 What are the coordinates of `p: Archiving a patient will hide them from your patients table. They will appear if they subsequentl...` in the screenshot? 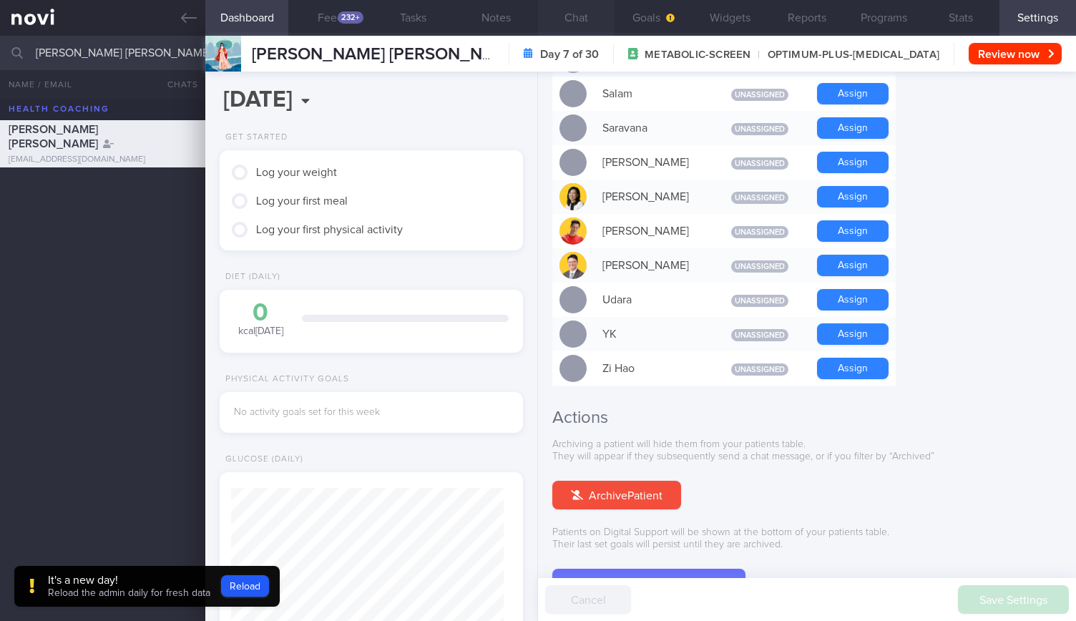 It's located at (807, 451).